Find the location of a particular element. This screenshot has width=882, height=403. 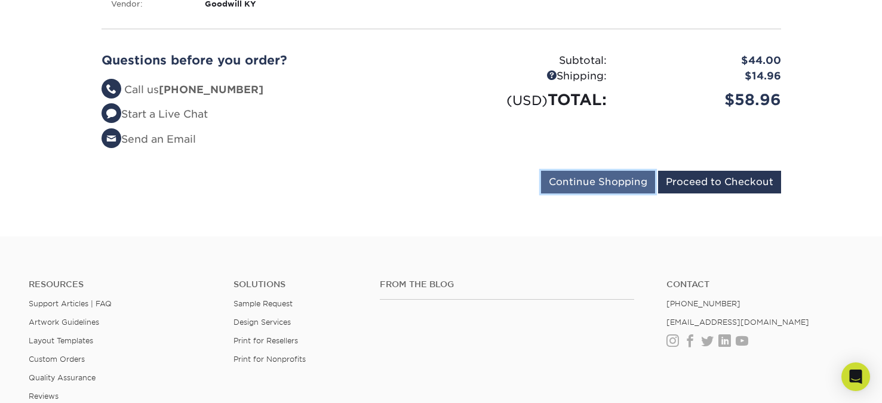

a: Sample Request is located at coordinates (263, 303).